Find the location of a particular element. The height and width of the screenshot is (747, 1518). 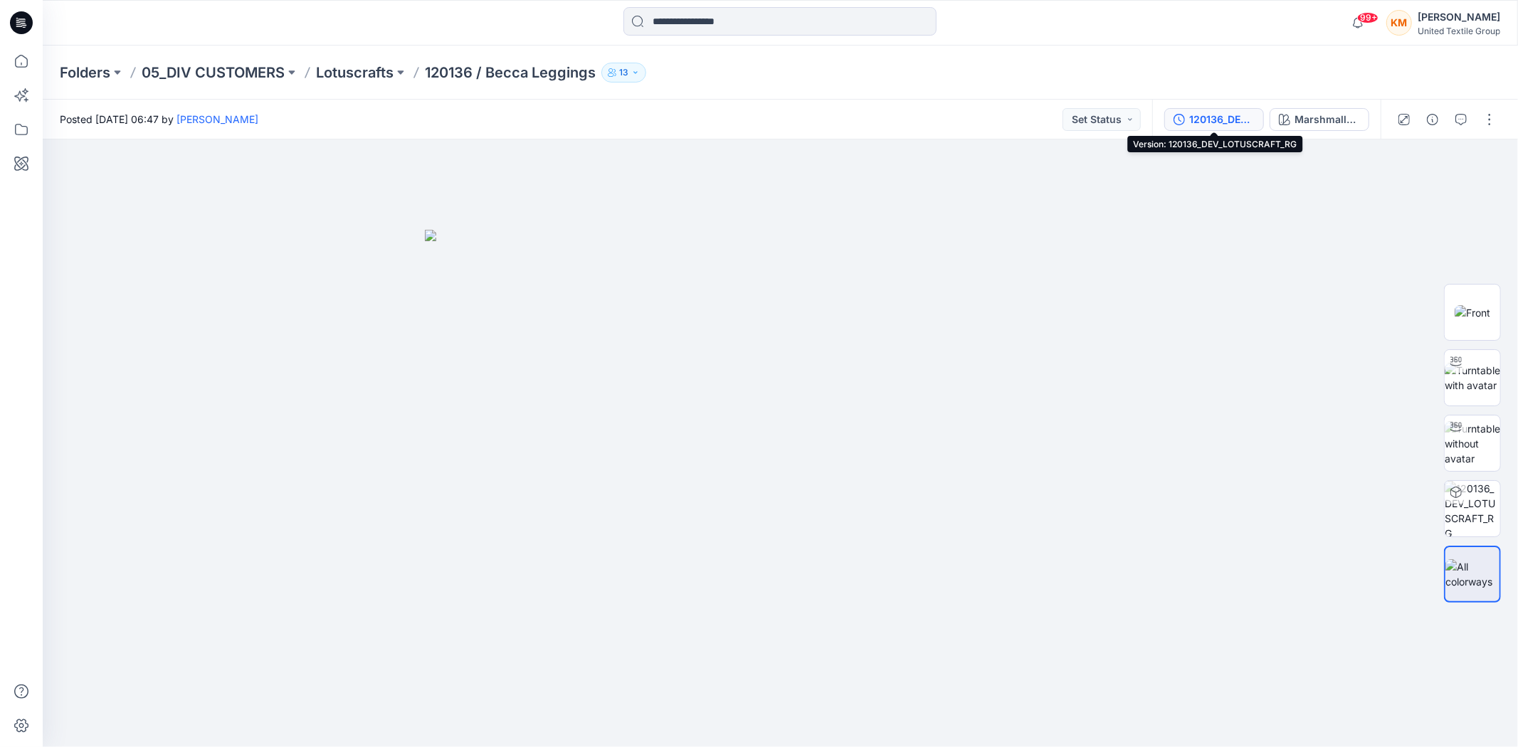

div: United Textile Group is located at coordinates (1459, 31).